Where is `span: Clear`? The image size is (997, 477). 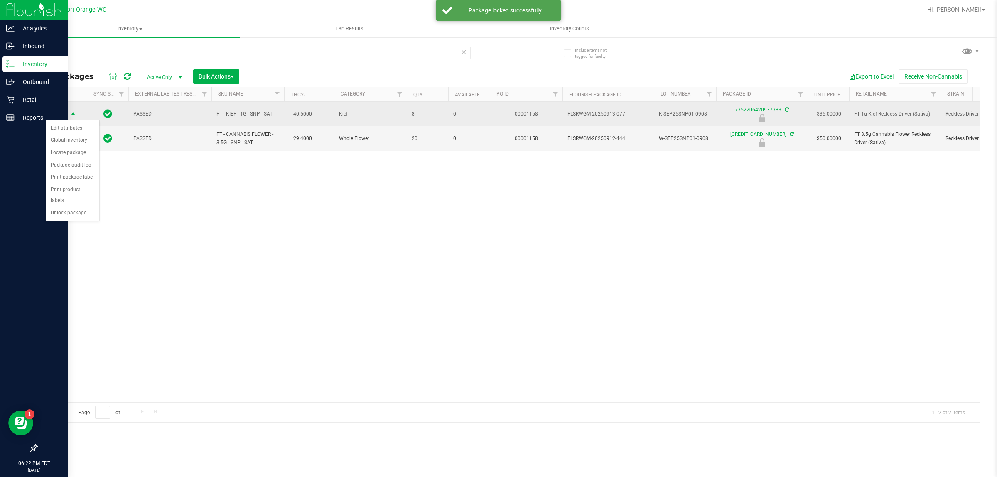
span: Clear is located at coordinates (463, 52).